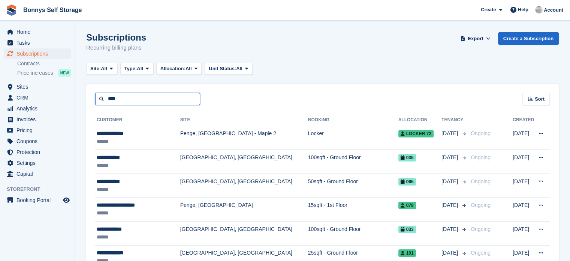 The image size is (570, 261). Describe the element at coordinates (138, 120) in the screenshot. I see `th: Customer` at that location.